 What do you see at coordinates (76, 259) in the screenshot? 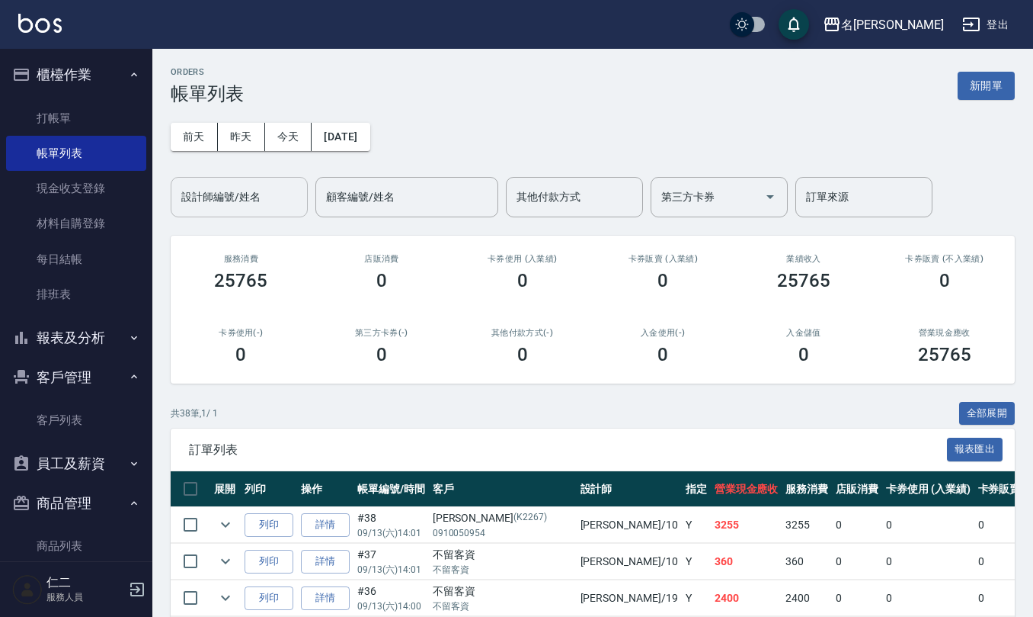
I see `a: 每日結帳` at bounding box center [76, 259].